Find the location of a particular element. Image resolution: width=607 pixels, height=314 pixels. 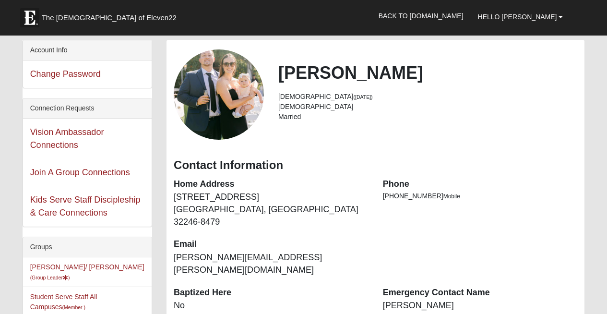

div: Connection Requests is located at coordinates (87, 108).